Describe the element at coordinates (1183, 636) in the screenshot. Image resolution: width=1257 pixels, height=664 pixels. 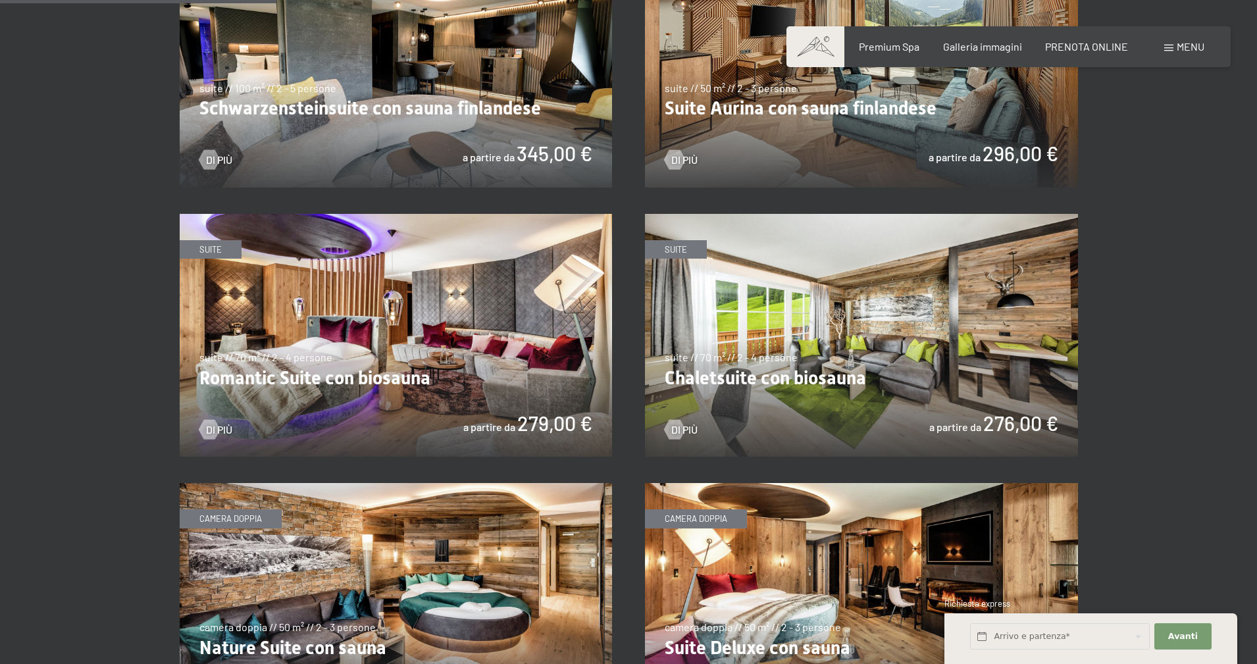
I see `button: Avanti` at that location.